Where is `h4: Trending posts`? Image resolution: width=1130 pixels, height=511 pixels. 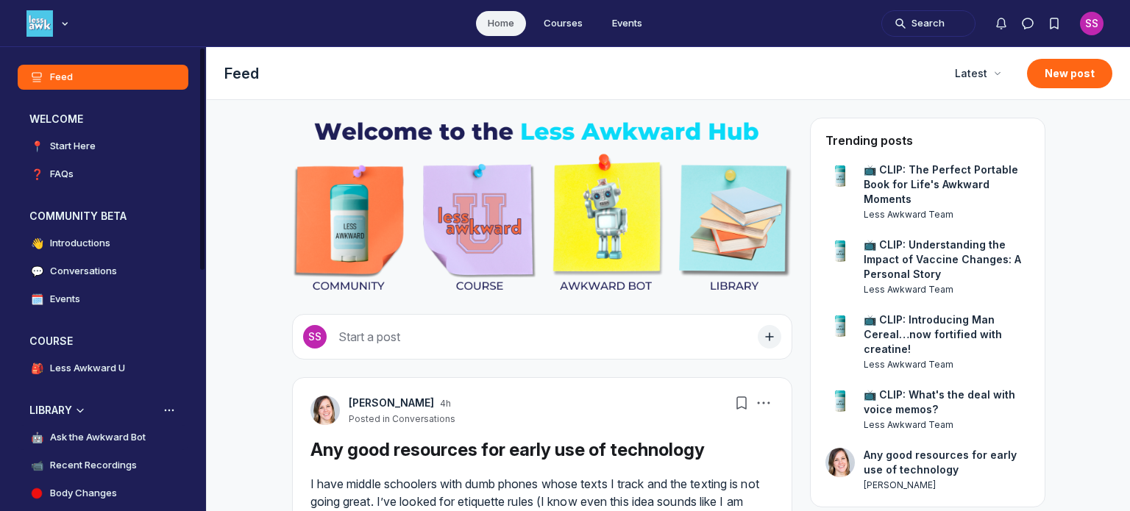
h4: Trending posts is located at coordinates (869, 141).